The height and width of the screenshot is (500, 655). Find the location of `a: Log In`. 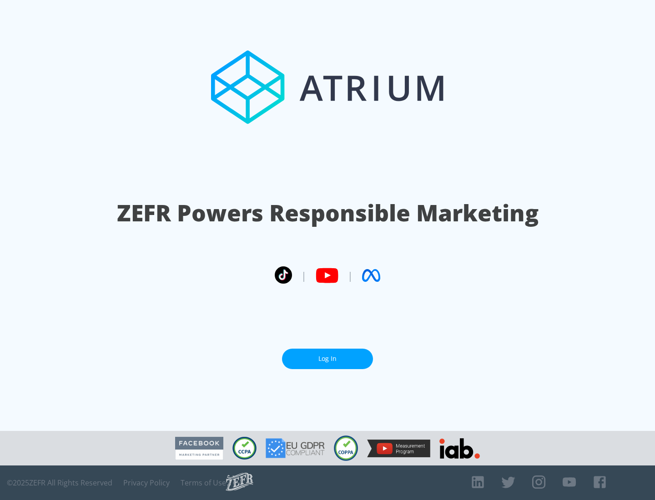

a: Log In is located at coordinates (328, 359).